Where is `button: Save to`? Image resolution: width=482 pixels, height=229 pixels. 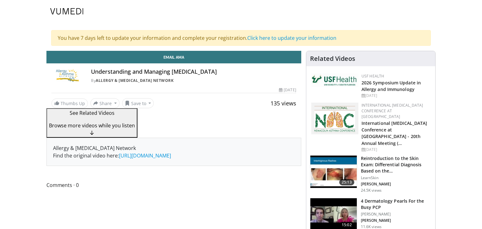 button: Save to is located at coordinates (138, 103).